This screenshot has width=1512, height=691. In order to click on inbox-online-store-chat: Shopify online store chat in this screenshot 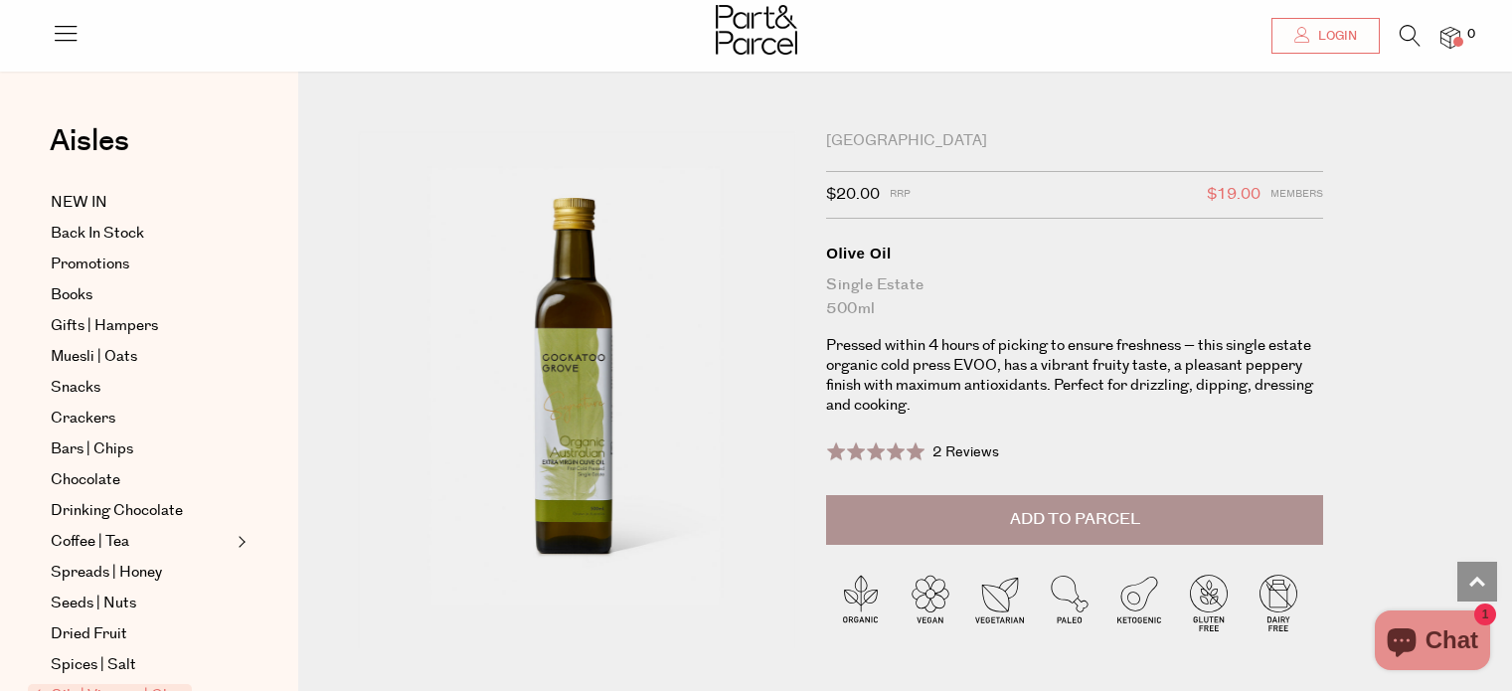, I will do `click(1433, 642)`.